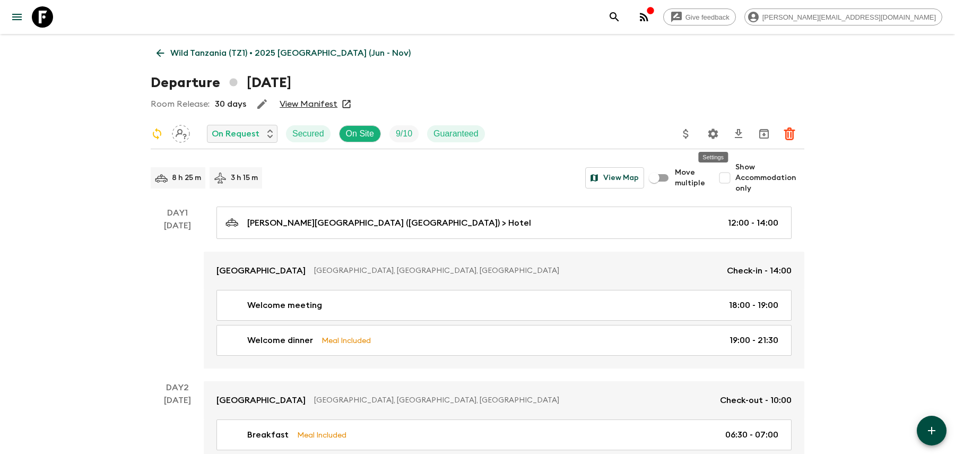 This screenshot has height=454, width=955. Describe the element at coordinates (360, 134) in the screenshot. I see `p: On Site` at that location.